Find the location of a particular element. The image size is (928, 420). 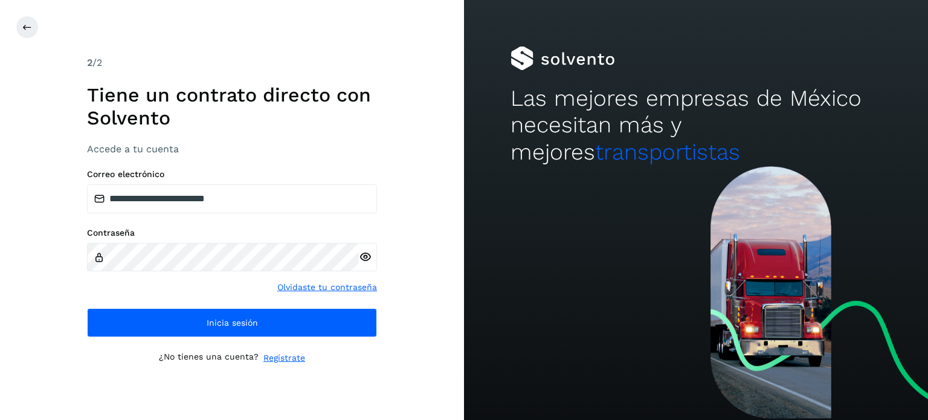

label: Contraseña is located at coordinates (232, 233).